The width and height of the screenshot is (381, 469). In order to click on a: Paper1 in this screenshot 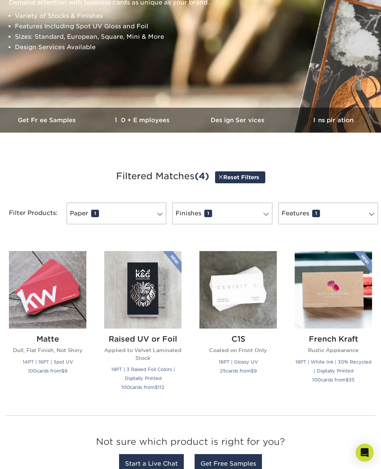, I will do `click(117, 213)`.